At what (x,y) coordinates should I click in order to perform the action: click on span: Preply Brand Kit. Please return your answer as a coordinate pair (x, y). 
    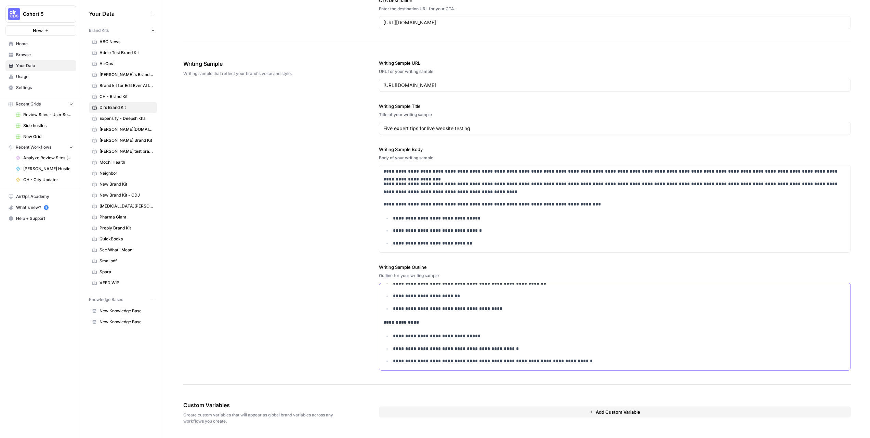
    Looking at the image, I should click on (127, 228).